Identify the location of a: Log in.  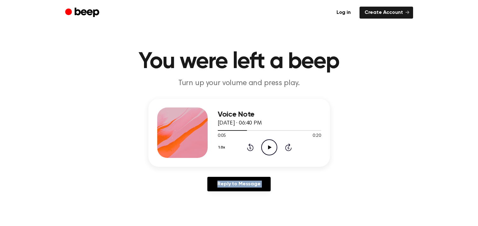
(343, 13).